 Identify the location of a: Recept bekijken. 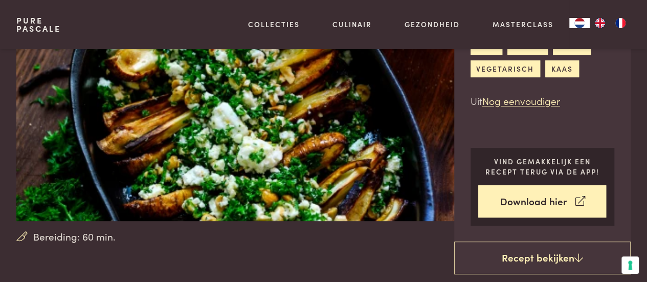
(542, 258).